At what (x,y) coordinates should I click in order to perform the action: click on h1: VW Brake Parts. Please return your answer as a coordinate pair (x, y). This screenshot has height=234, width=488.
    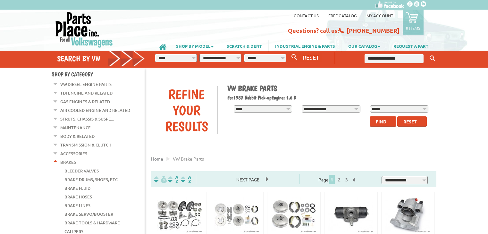
    Looking at the image, I should click on (330, 88).